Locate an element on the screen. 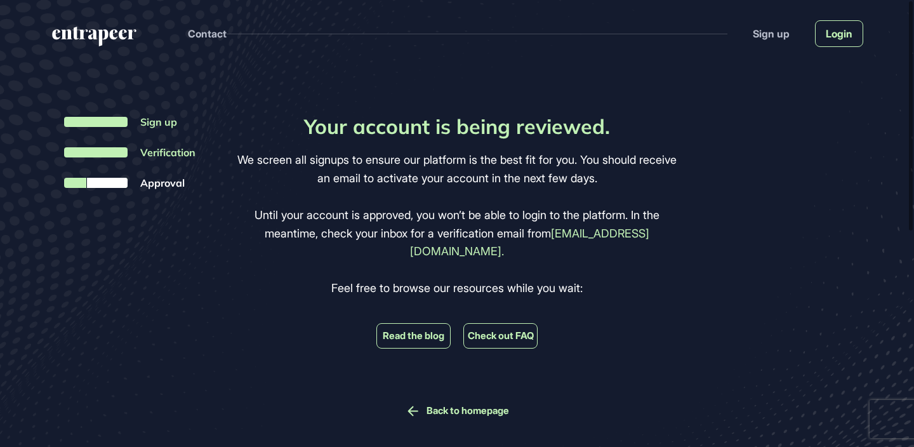 The width and height of the screenshot is (914, 447). a: Sign up is located at coordinates (771, 34).